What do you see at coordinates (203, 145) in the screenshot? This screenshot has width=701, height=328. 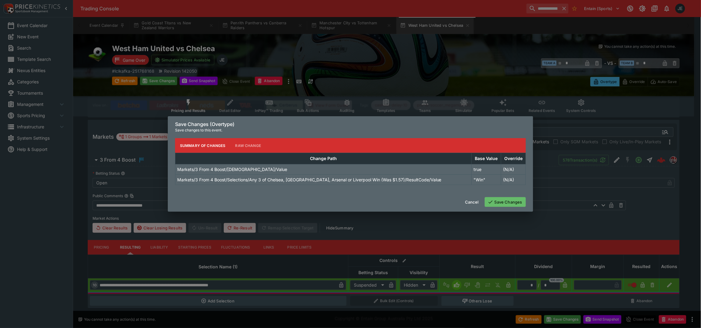 I see `button: Summary of Changes` at bounding box center [203, 145].